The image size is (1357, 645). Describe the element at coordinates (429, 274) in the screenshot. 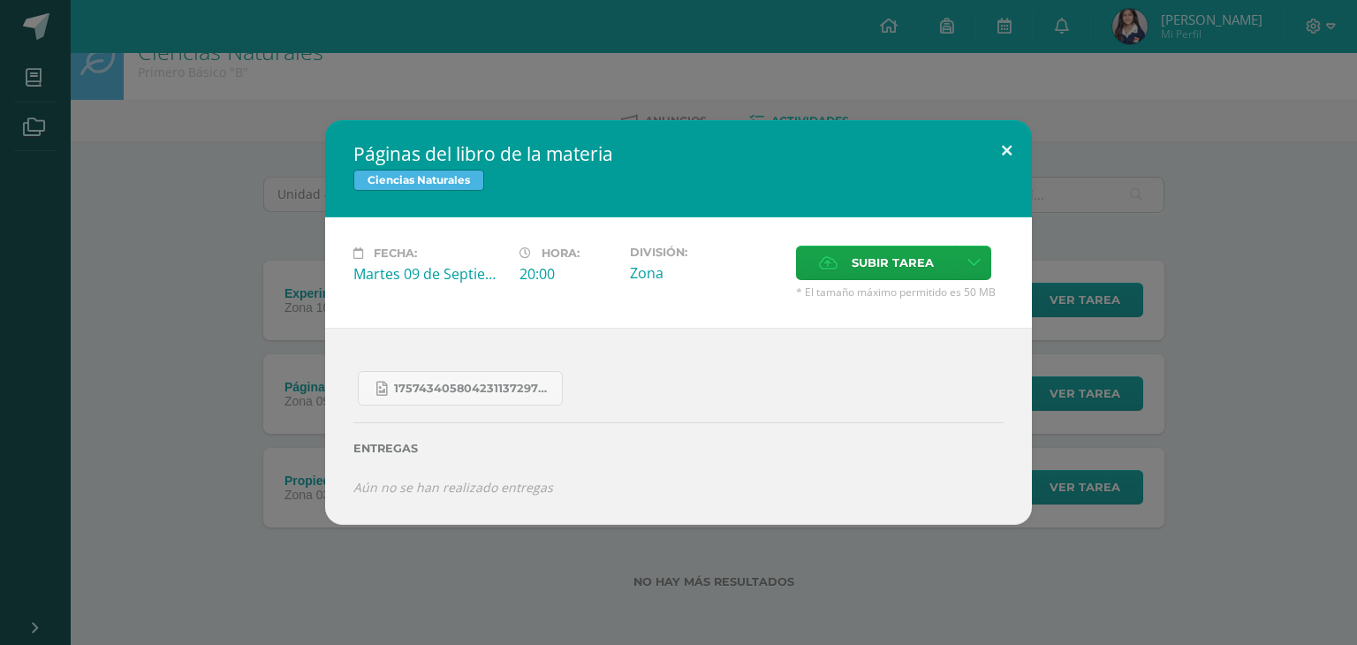

I see `div: Martes 09 de Septiembre` at that location.